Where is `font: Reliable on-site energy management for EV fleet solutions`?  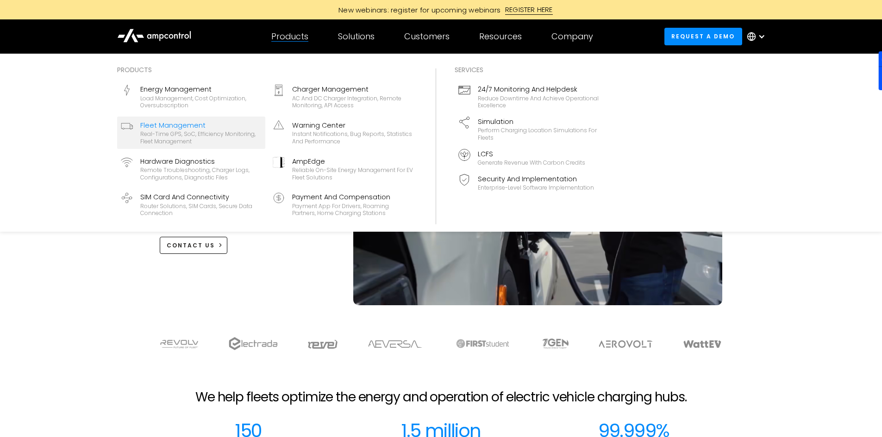 font: Reliable on-site energy management for EV fleet solutions is located at coordinates (352, 174).